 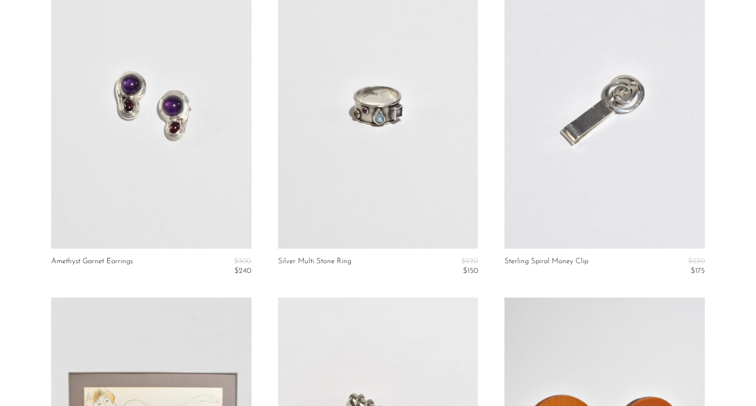 I want to click on span: $300, so click(x=242, y=261).